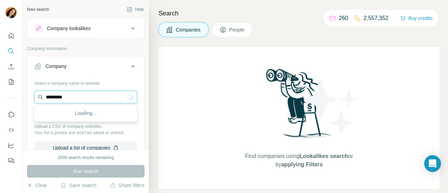 The width and height of the screenshot is (448, 193). What do you see at coordinates (299, 160) in the screenshot?
I see `span: Find companies using or by` at bounding box center [299, 160].